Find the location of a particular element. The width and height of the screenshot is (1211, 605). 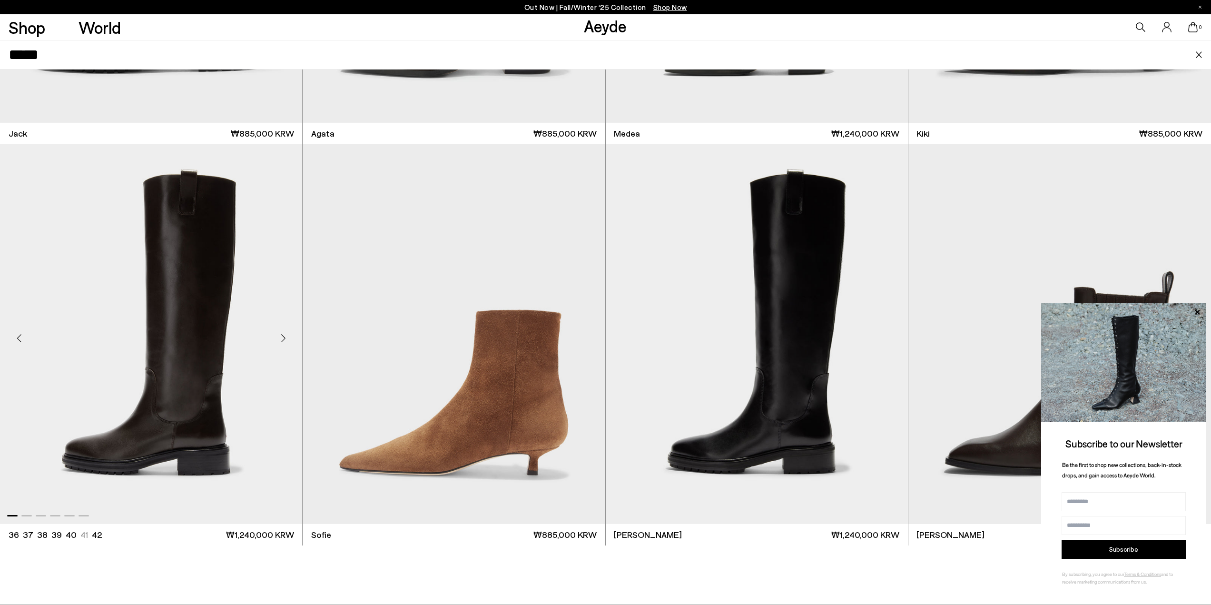

div: Previous slide is located at coordinates (19, 338).